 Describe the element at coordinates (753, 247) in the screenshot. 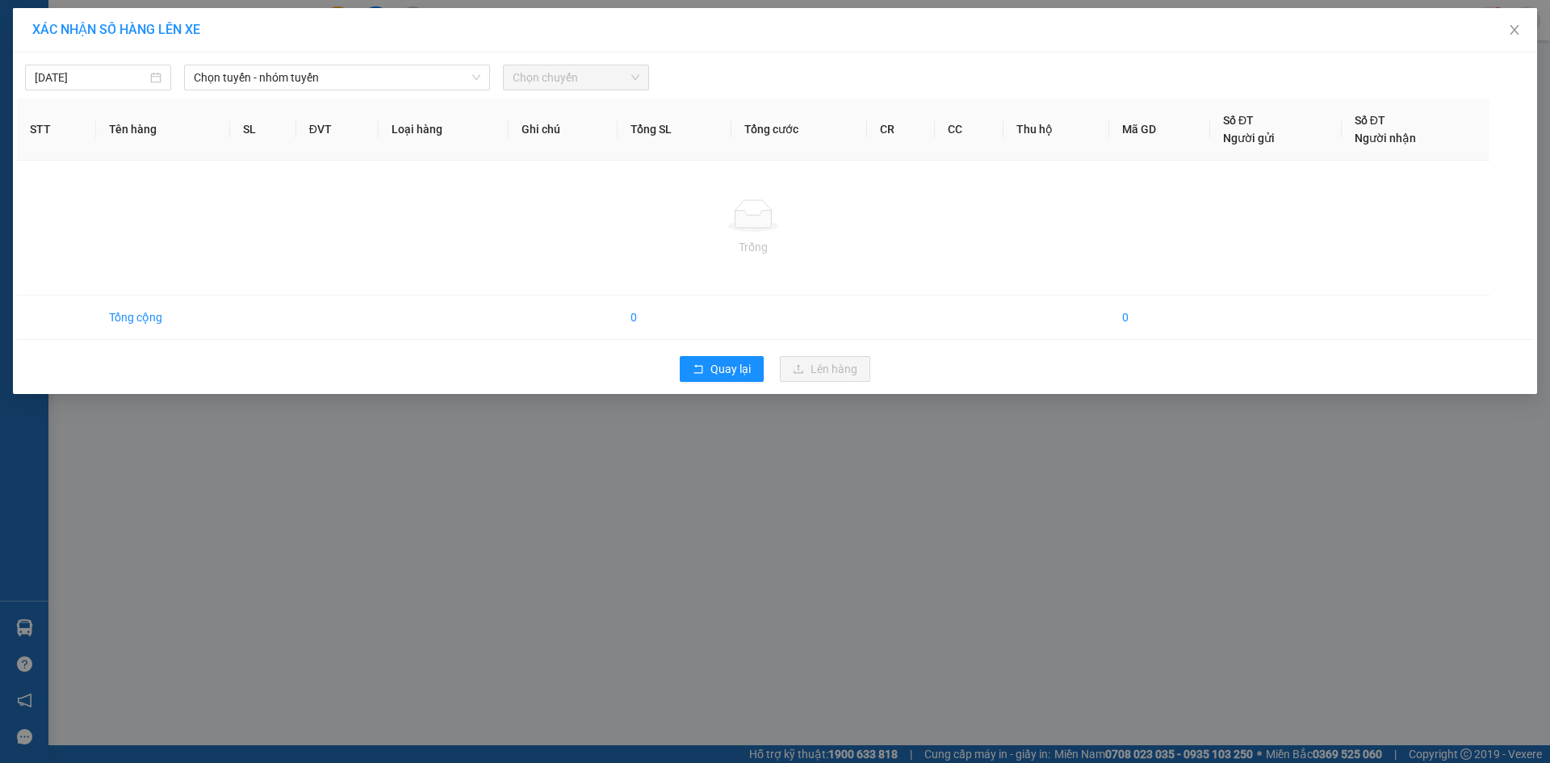

I see `div: Trống` at that location.